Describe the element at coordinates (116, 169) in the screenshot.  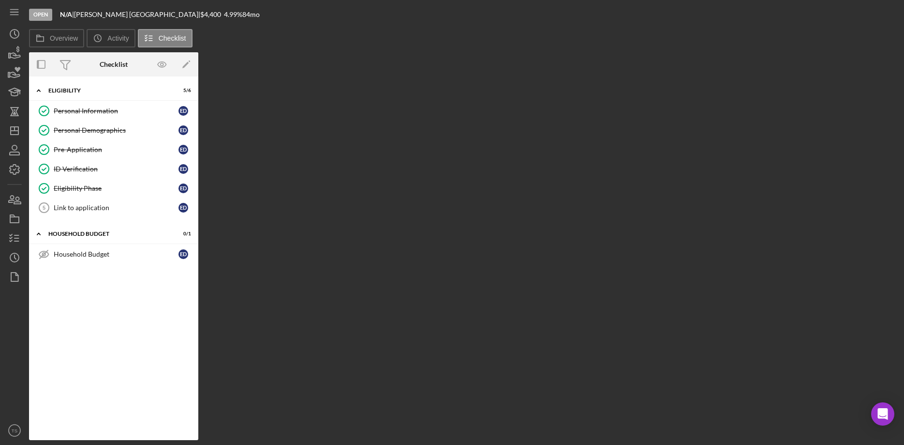
I see `div: ID Verification` at that location.